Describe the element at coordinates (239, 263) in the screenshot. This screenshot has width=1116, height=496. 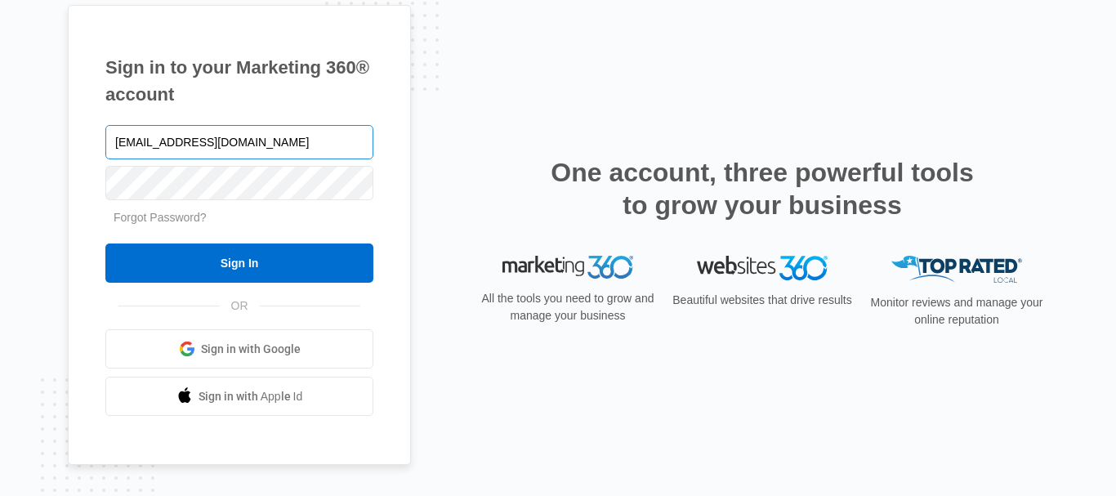
I see `input: Sign In` at that location.